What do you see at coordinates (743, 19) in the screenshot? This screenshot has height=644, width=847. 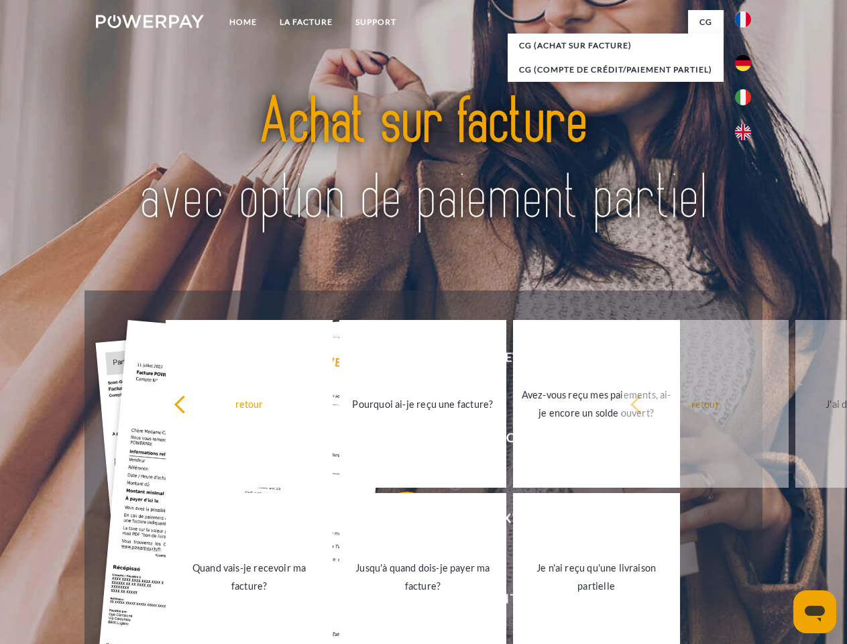 I see `img: fr` at bounding box center [743, 19].